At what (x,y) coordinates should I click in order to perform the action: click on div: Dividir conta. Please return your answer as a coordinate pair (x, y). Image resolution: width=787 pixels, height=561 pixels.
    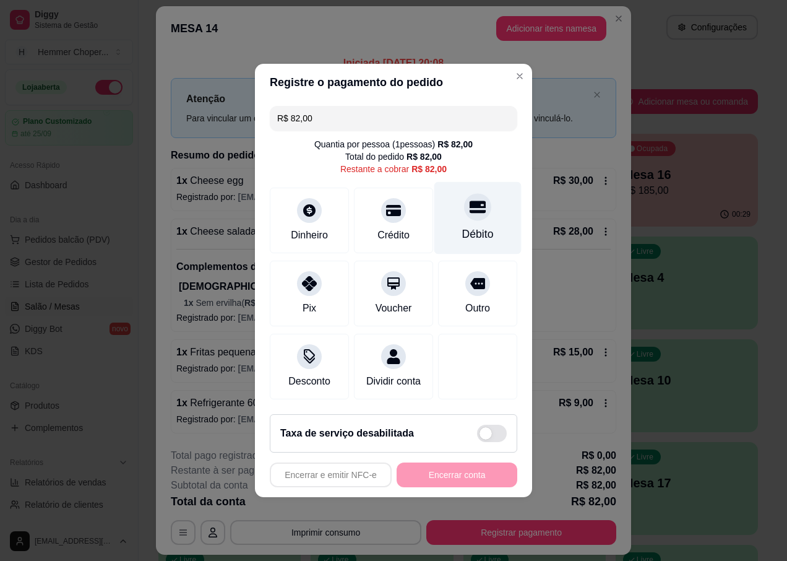
    Looking at the image, I should click on (394, 381).